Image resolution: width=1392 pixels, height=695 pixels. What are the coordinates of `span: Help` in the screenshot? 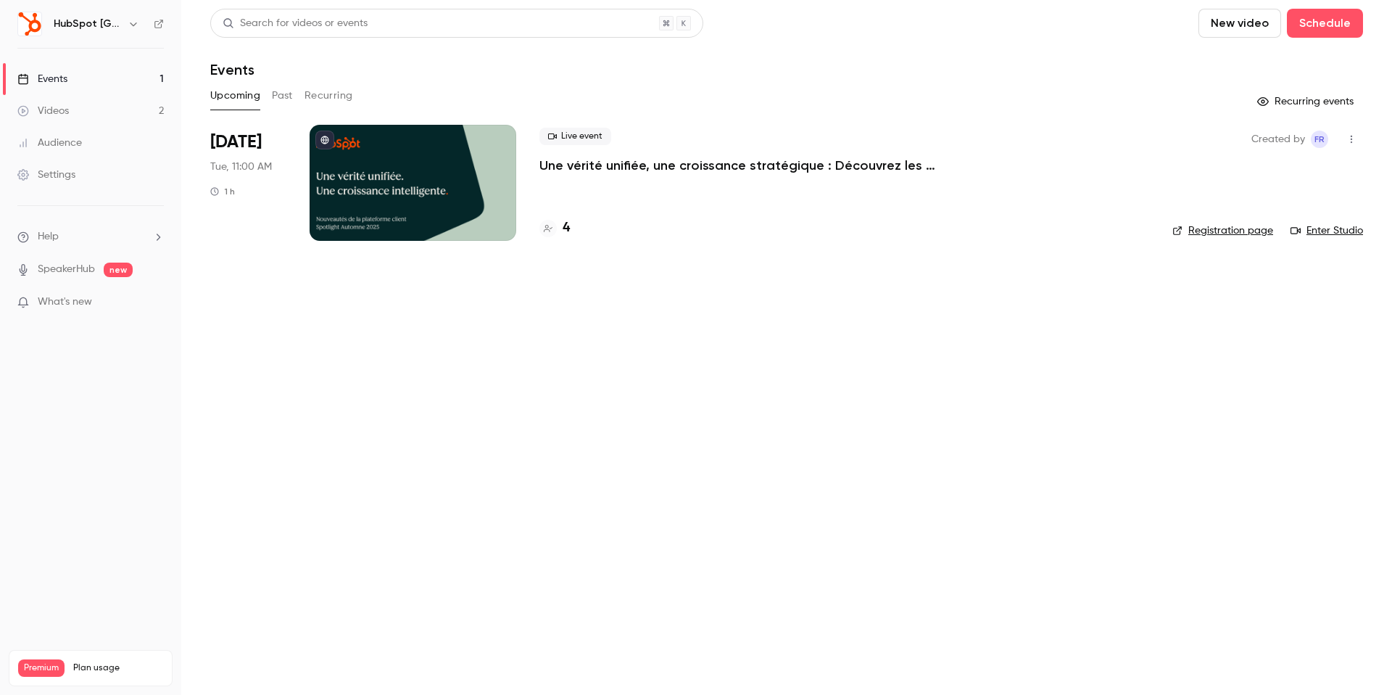 It's located at (48, 236).